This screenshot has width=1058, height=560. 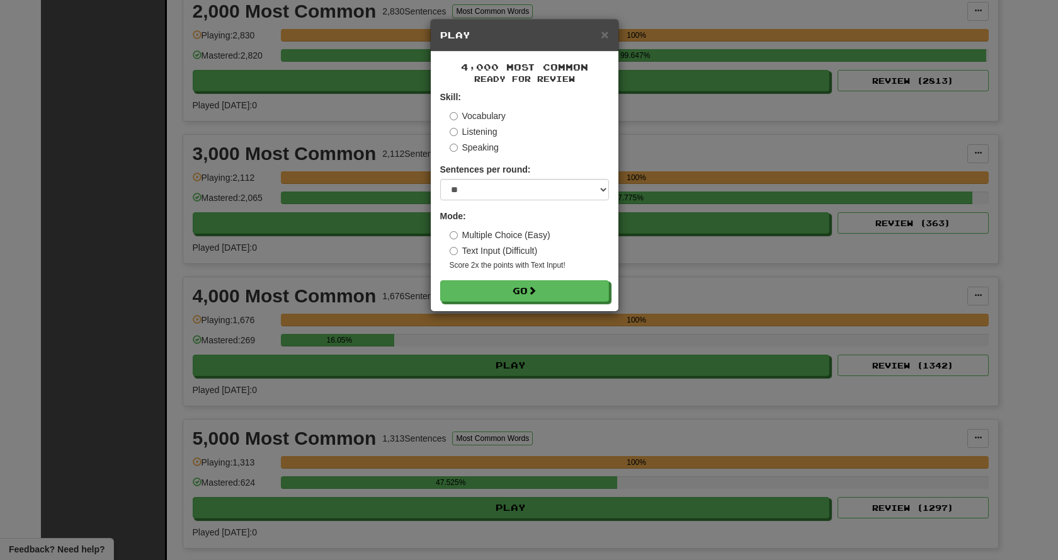 I want to click on label: Listening, so click(x=474, y=132).